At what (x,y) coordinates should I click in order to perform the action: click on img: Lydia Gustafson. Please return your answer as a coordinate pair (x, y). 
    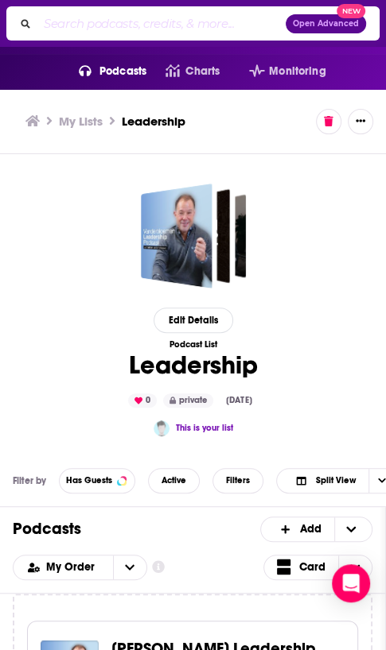
    Looking at the image, I should click on (161, 429).